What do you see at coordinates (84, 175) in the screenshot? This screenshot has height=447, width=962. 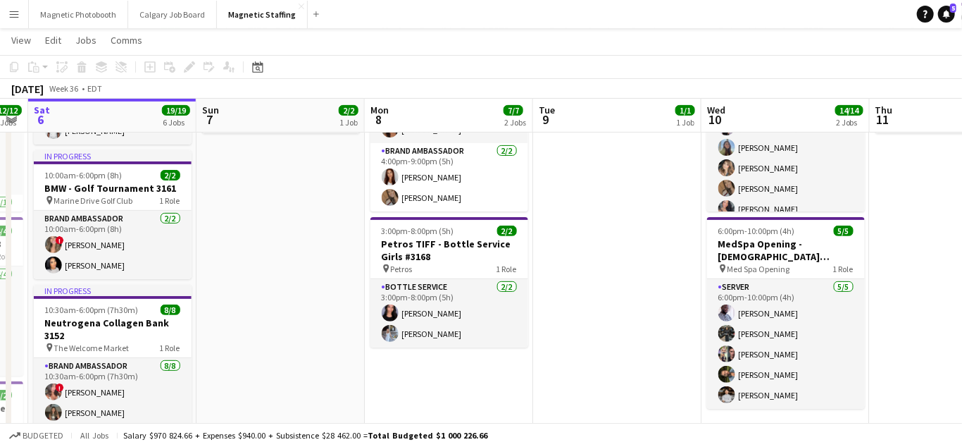 I see `span: 10:00am-6:00pm (8h)` at bounding box center [84, 175].